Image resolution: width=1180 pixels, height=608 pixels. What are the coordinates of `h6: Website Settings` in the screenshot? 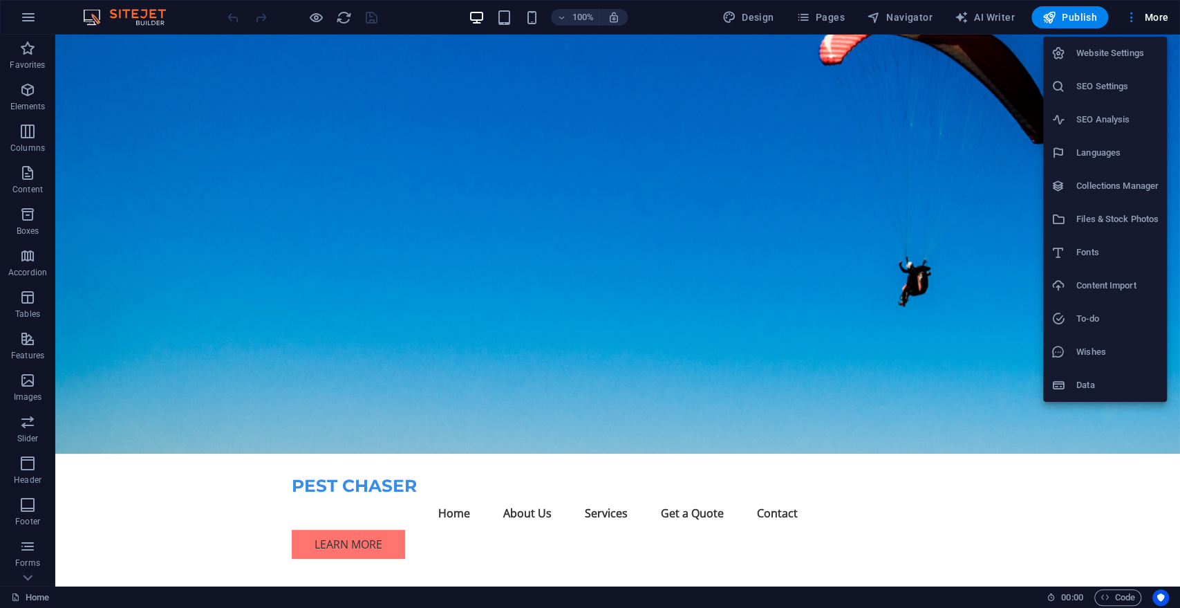 It's located at (1117, 53).